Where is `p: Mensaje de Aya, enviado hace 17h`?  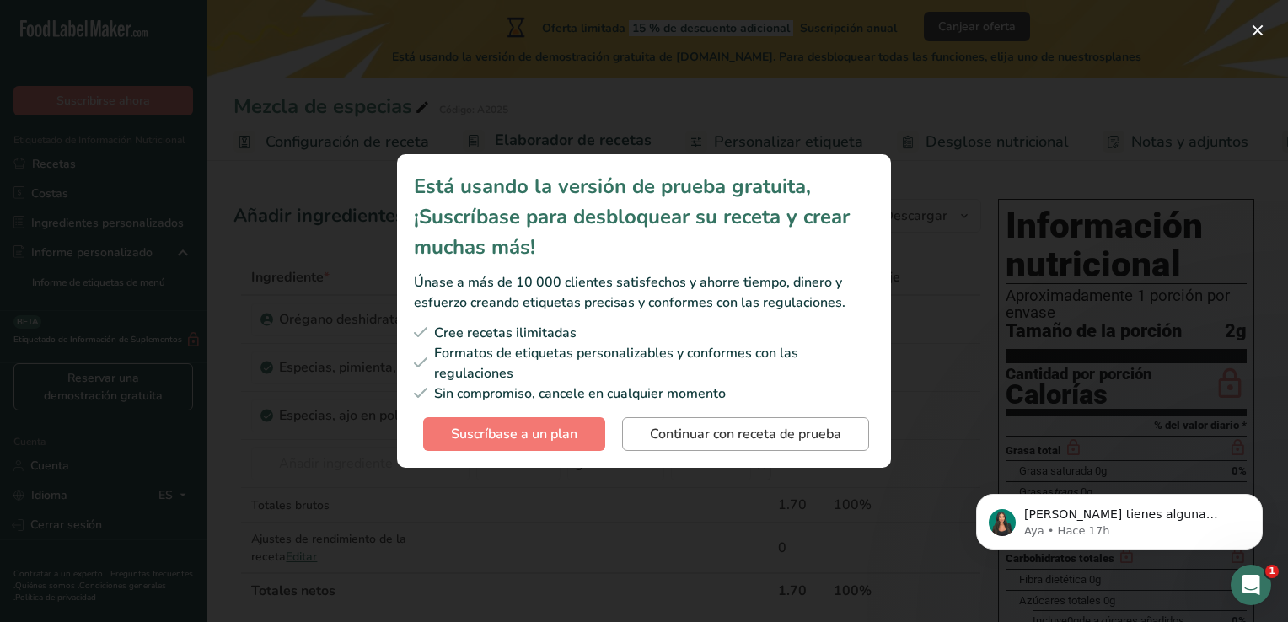
p: Mensaje de Aya, enviado hace 17h is located at coordinates (182, 72).